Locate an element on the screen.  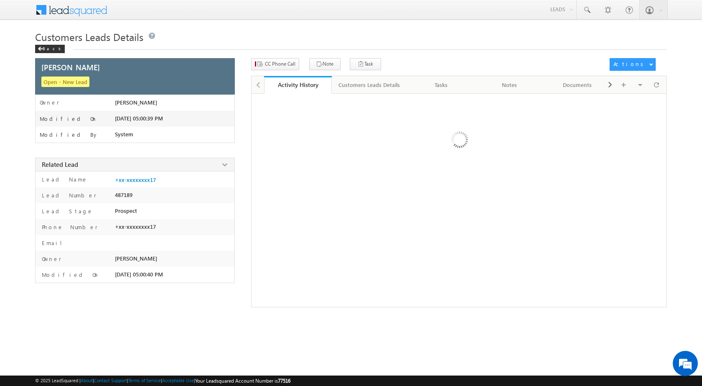
label: Lead Name is located at coordinates (64, 179).